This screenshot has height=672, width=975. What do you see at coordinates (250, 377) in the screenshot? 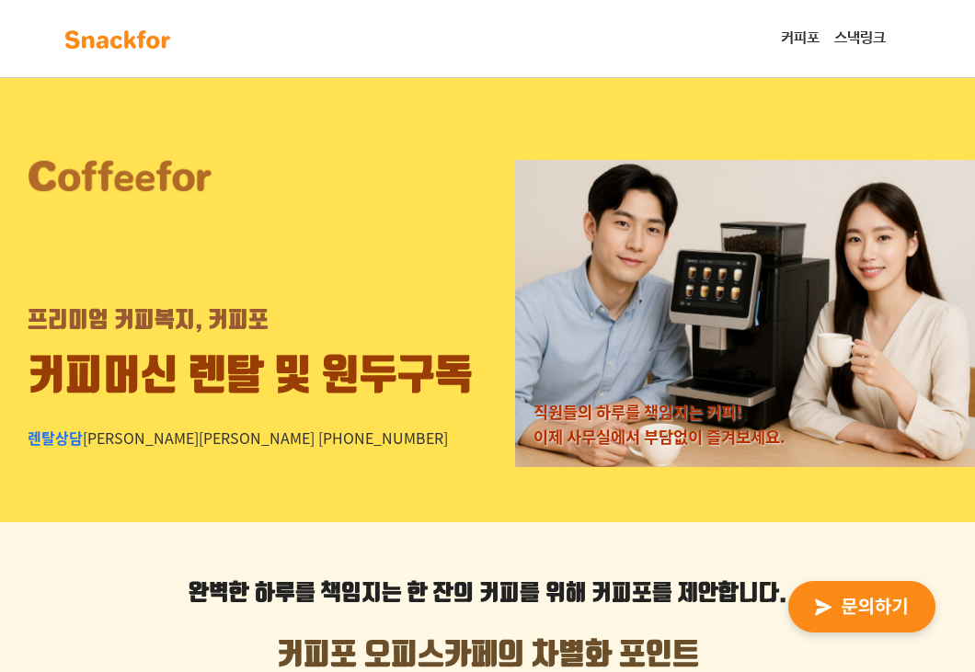
I see `div: 커피머신 렌탈 및 원두구독` at bounding box center [250, 377].